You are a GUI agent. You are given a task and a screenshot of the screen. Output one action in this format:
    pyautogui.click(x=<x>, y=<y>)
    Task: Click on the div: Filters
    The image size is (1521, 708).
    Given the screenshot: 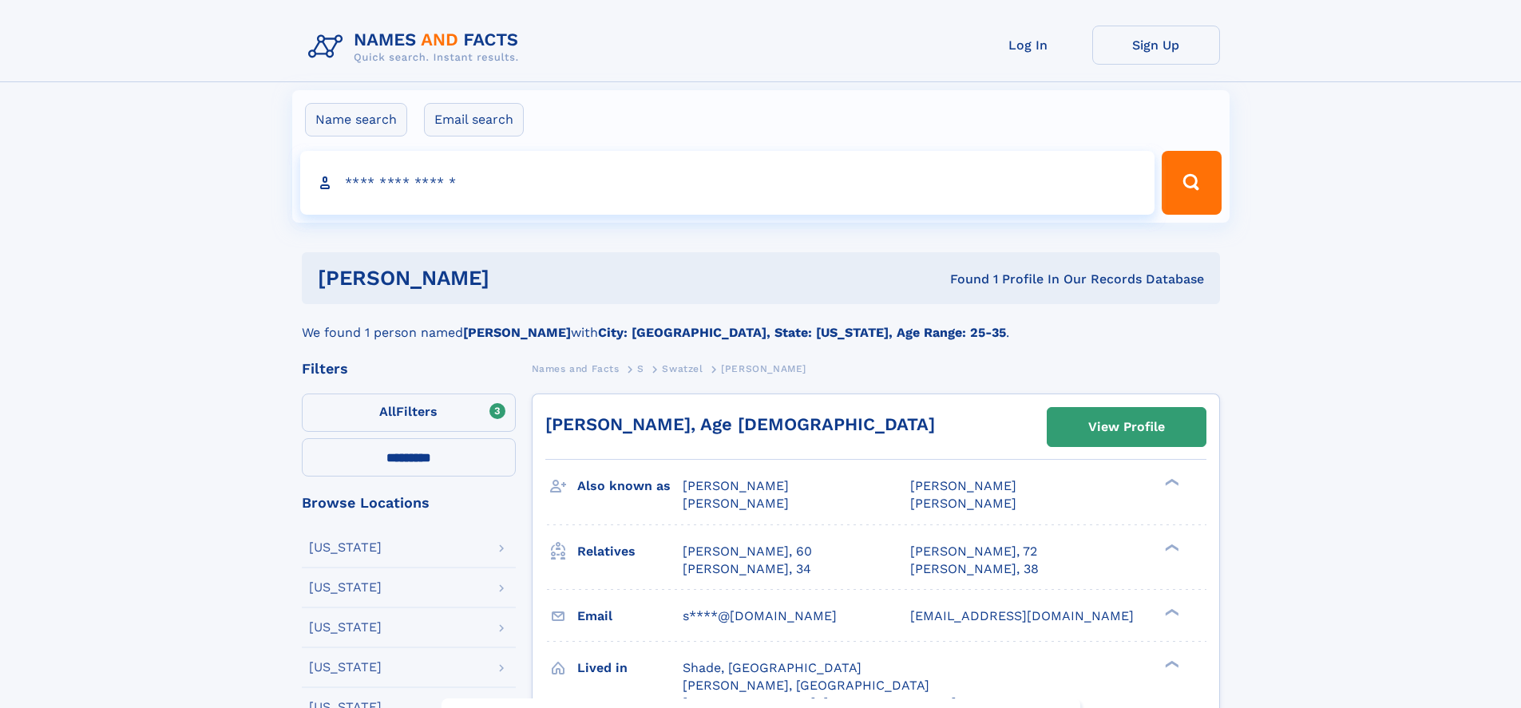 What is the action you would take?
    pyautogui.click(x=409, y=369)
    